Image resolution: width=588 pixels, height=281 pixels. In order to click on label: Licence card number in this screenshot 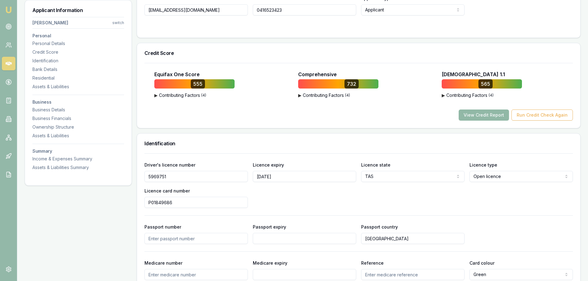, I will do `click(167, 191)`.